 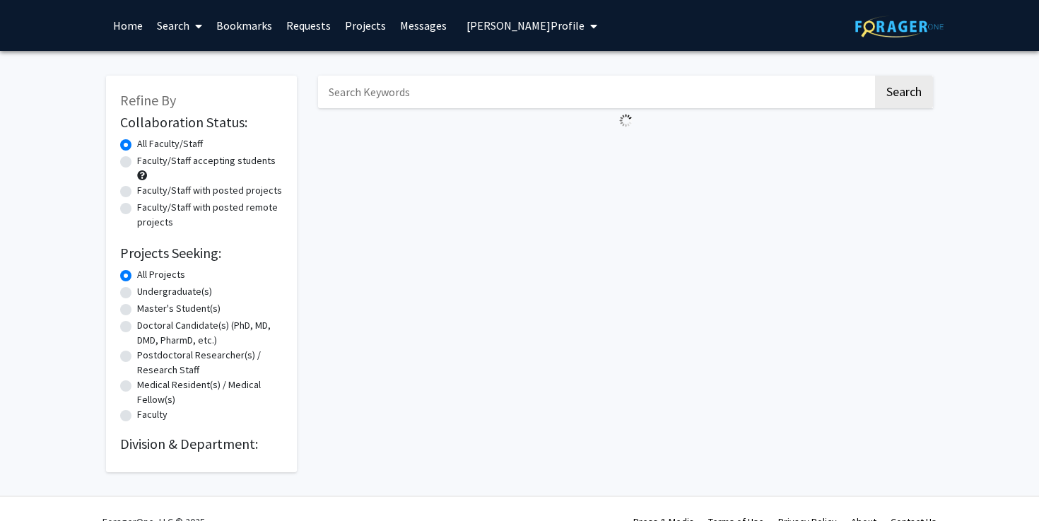 What do you see at coordinates (423, 25) in the screenshot?
I see `a: Messages` at bounding box center [423, 25].